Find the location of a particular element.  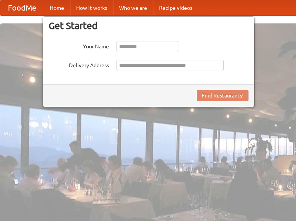

a: Who we are is located at coordinates (133, 8).